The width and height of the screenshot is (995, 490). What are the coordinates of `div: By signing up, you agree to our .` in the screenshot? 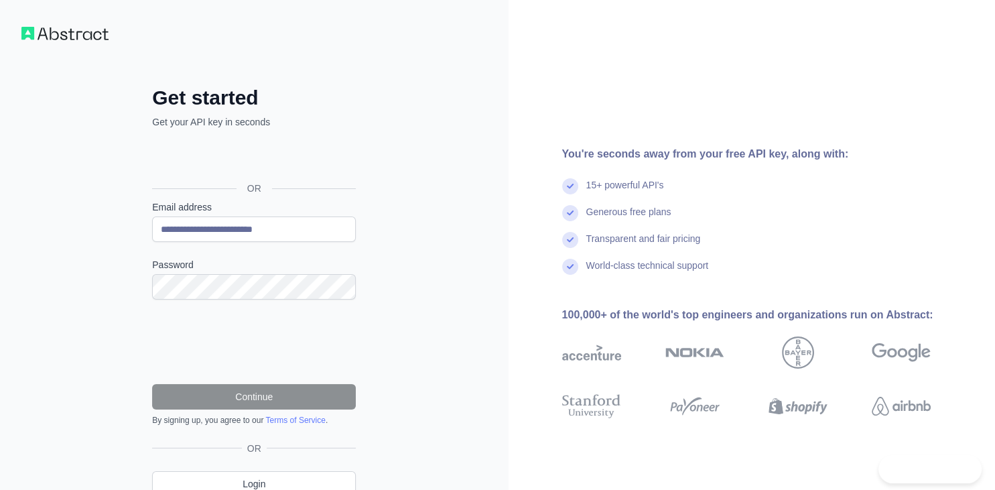 It's located at (254, 420).